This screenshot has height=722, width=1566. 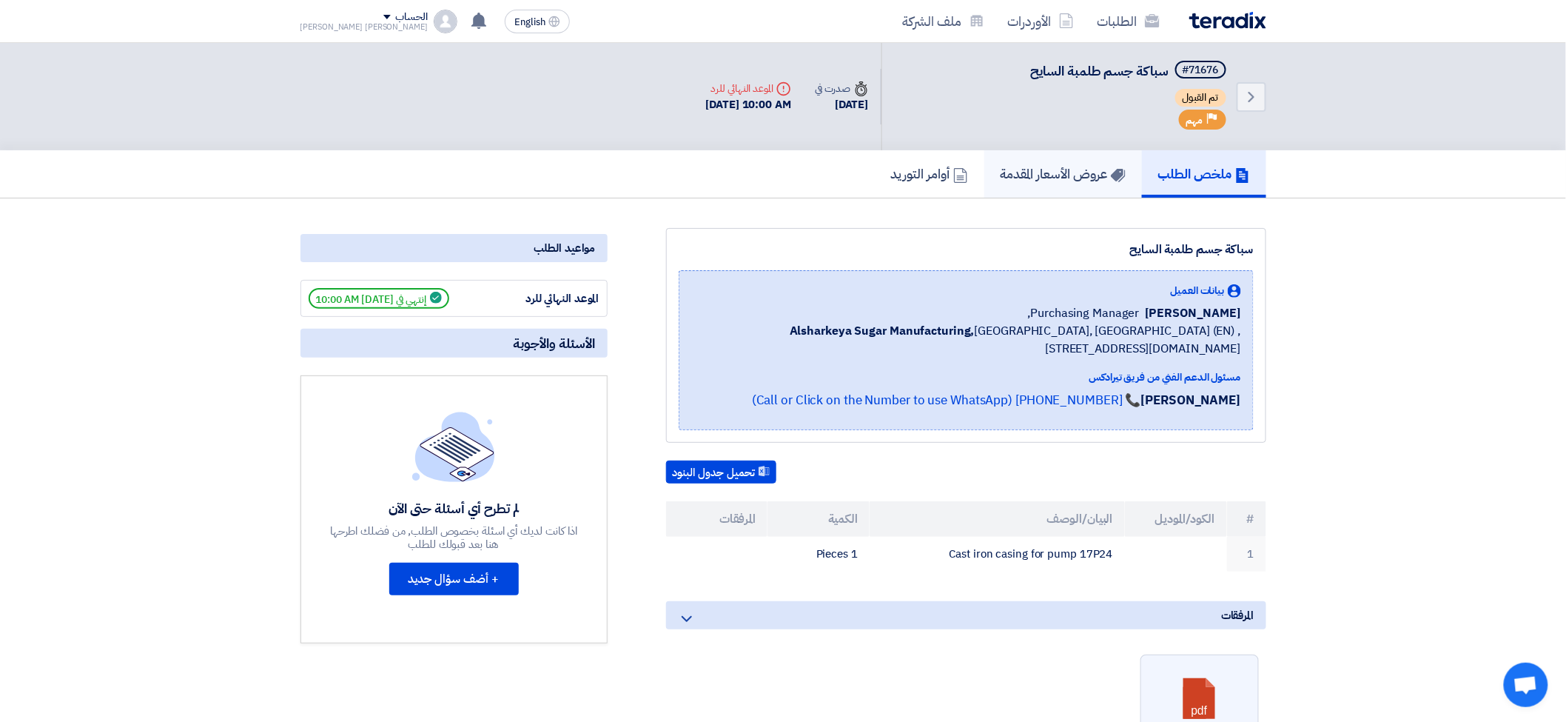 What do you see at coordinates (1200, 70) in the screenshot?
I see `div: #71676` at bounding box center [1200, 70].